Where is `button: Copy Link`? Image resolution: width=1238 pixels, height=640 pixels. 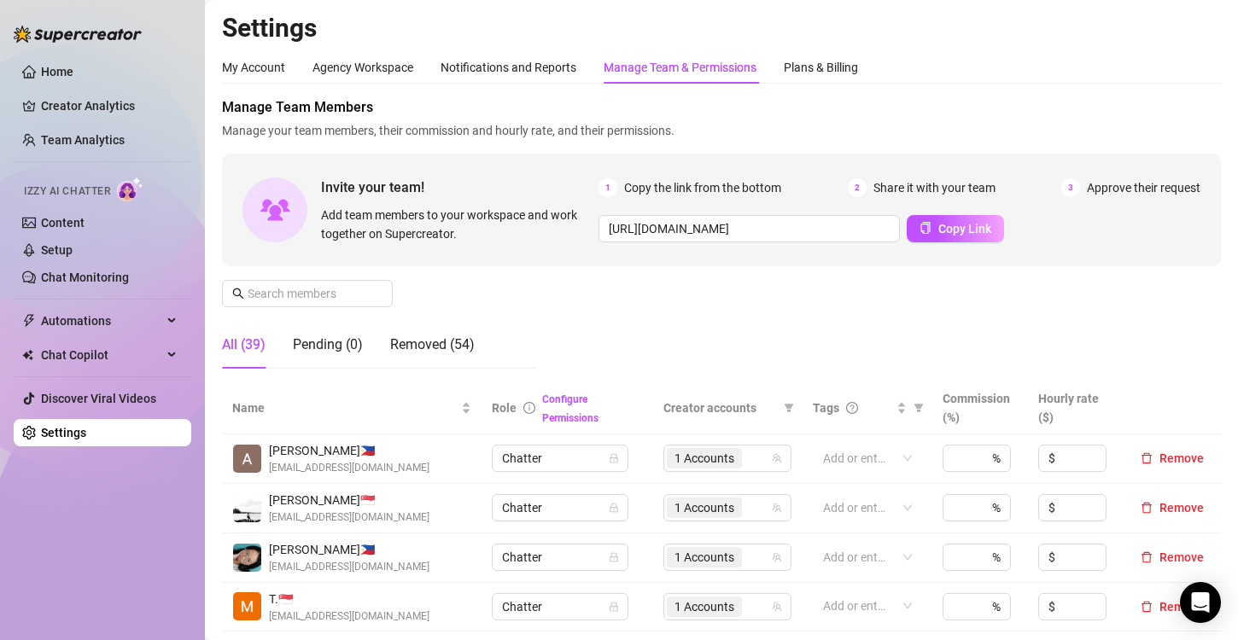
button: Copy Link is located at coordinates (955, 229).